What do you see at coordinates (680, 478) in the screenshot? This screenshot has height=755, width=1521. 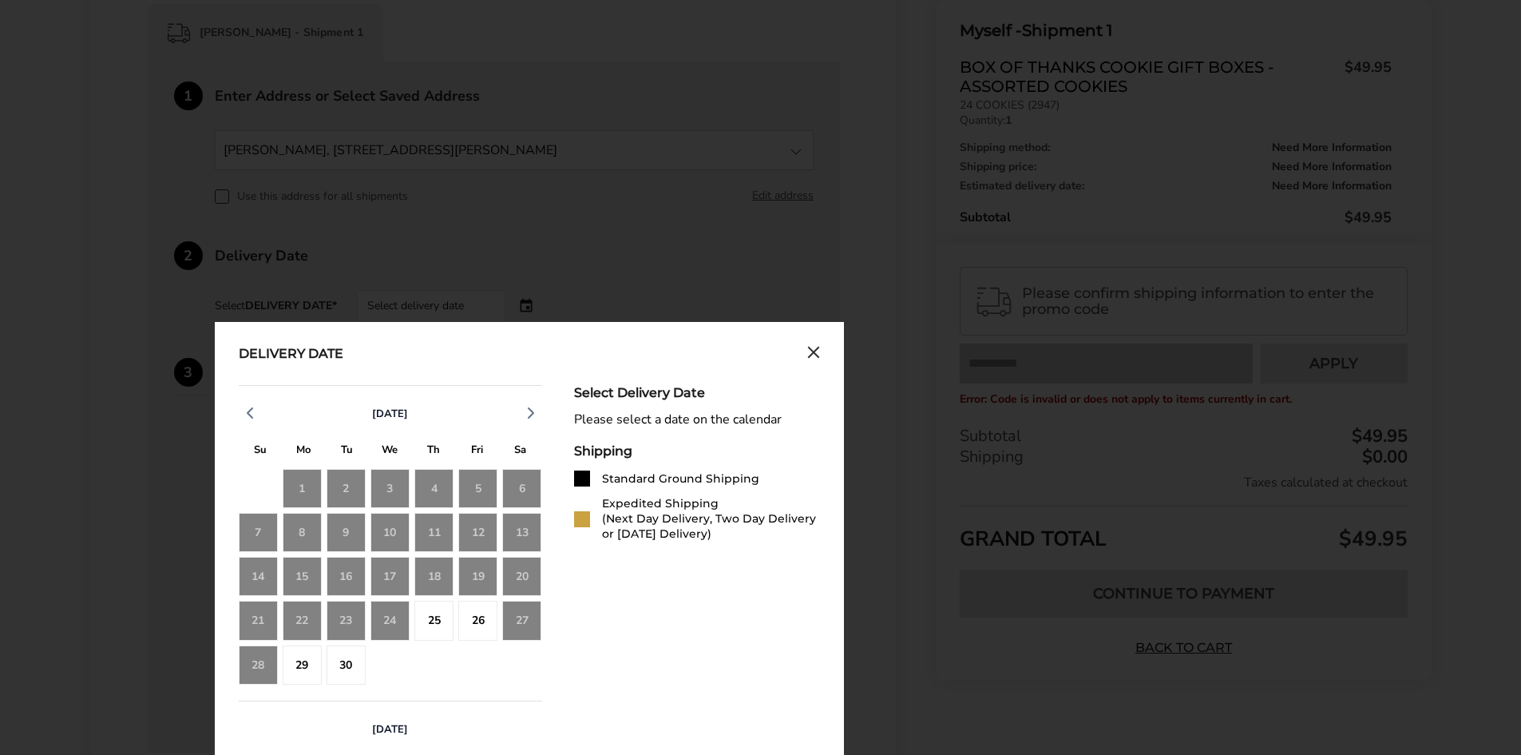 I see `div: Standard Ground Shipping` at bounding box center [680, 478].